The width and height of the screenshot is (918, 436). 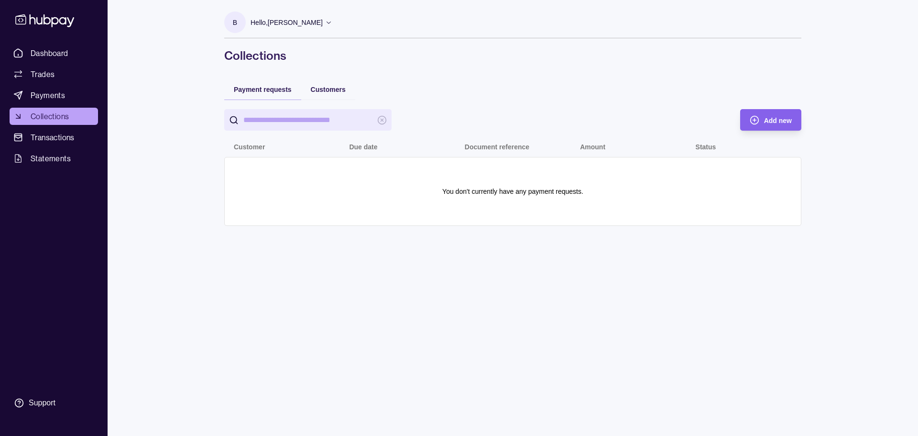 What do you see at coordinates (513, 55) in the screenshot?
I see `h1: Collections` at bounding box center [513, 55].